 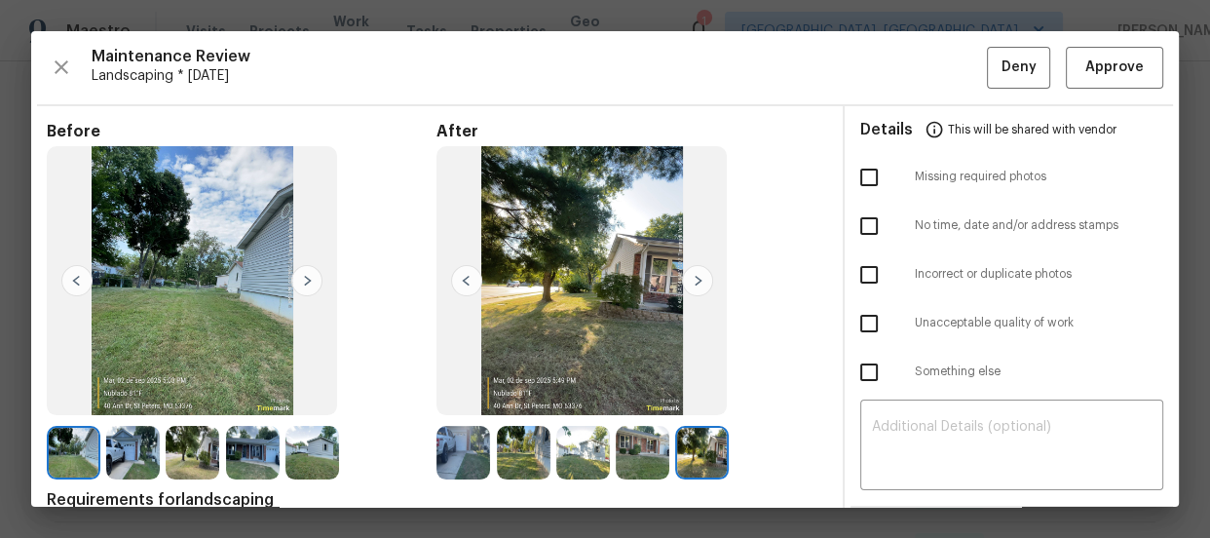 I want to click on span: After, so click(x=631, y=132).